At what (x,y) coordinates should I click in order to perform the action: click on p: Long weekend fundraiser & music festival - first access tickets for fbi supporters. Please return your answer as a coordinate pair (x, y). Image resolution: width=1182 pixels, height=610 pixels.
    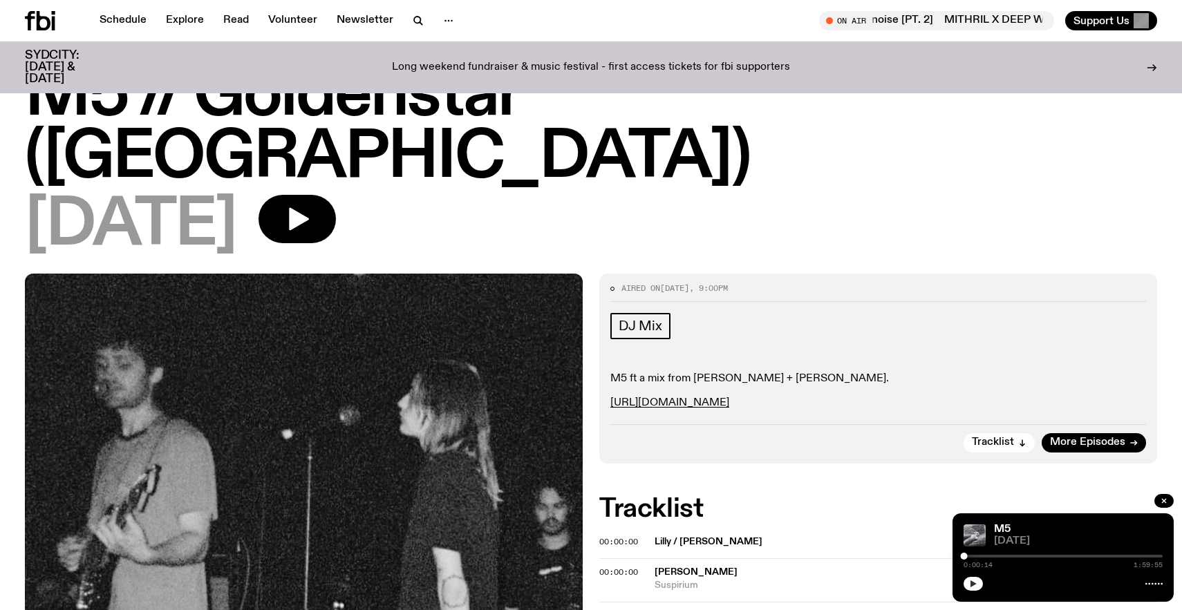
    Looking at the image, I should click on (591, 68).